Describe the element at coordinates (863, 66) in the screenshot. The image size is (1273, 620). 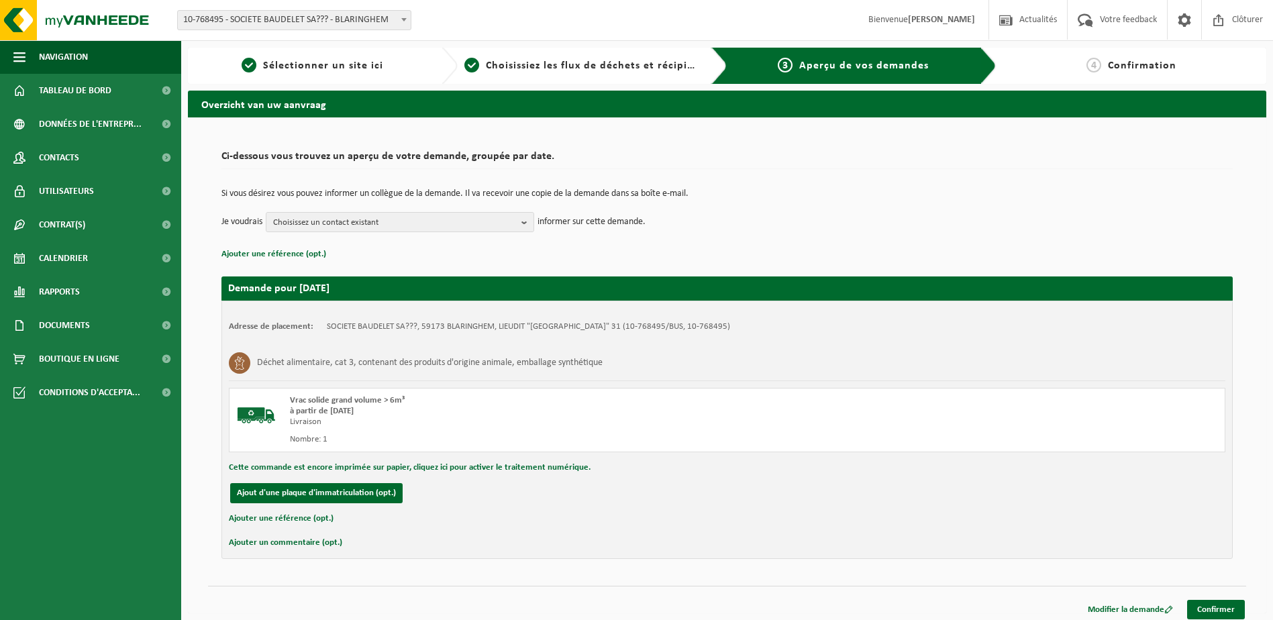
I see `span: Aperçu de vos demandes` at that location.